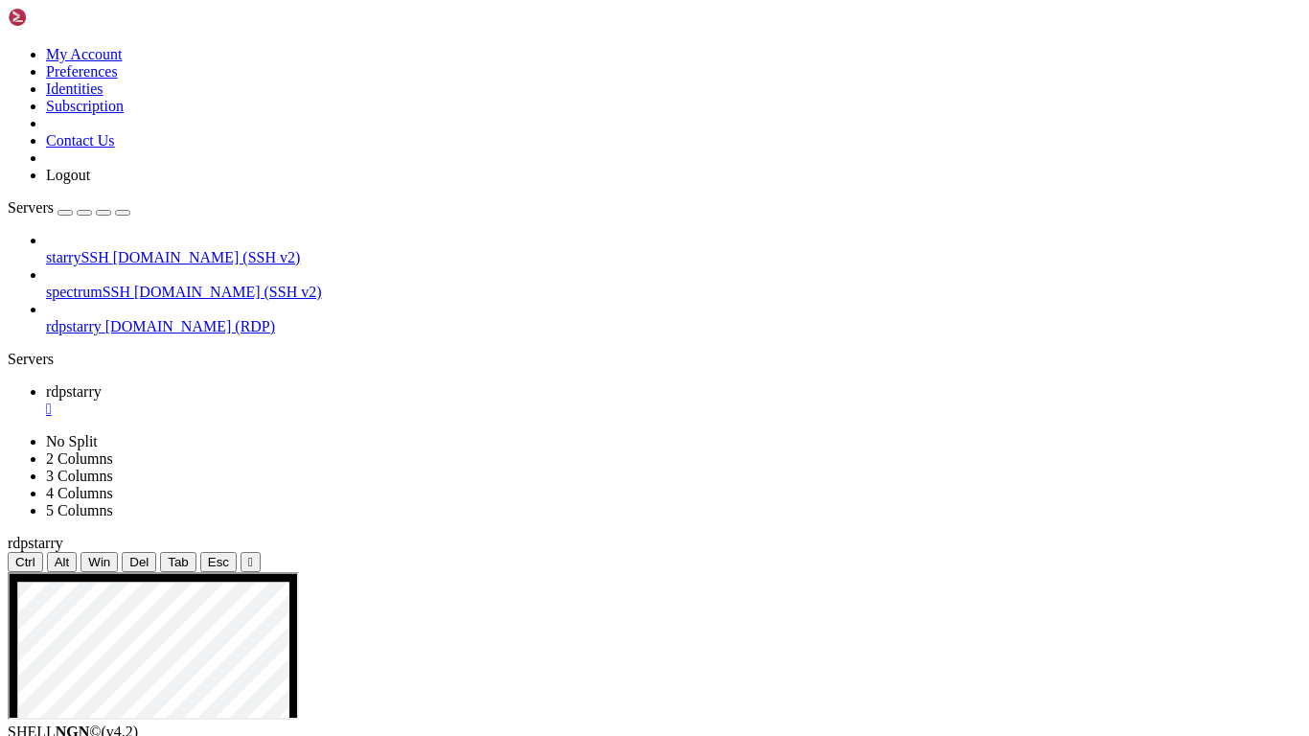 This screenshot has height=736, width=1309. I want to click on a: rdpstarry, so click(673, 400).